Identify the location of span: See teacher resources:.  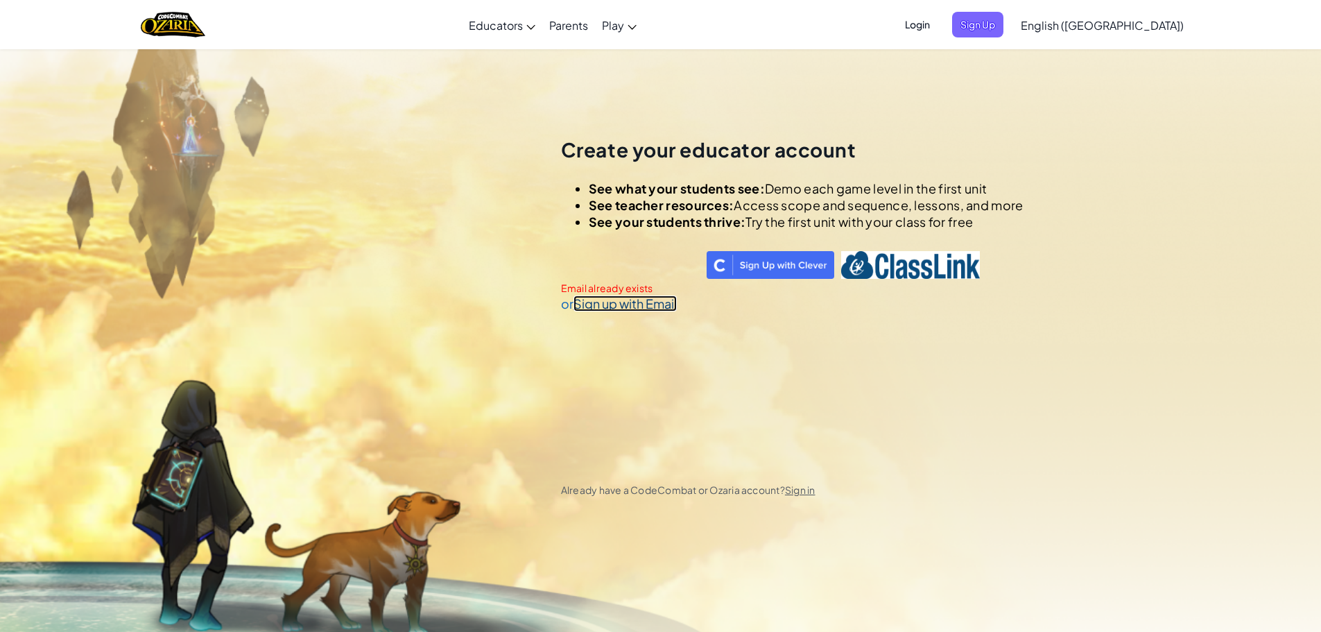
(661, 205).